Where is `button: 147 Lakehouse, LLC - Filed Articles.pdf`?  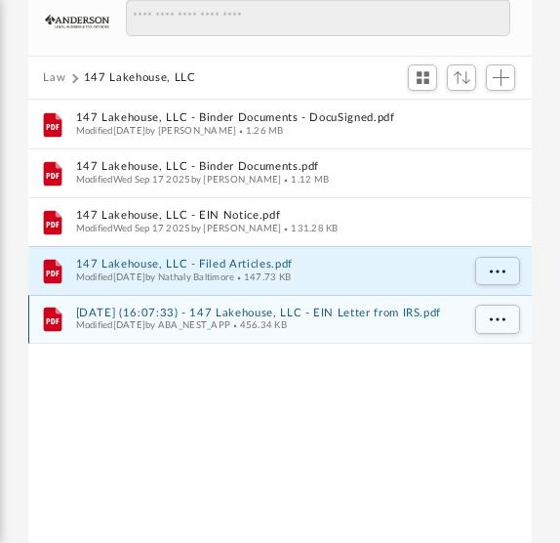 button: 147 Lakehouse, LLC - Filed Articles.pdf is located at coordinates (266, 265).